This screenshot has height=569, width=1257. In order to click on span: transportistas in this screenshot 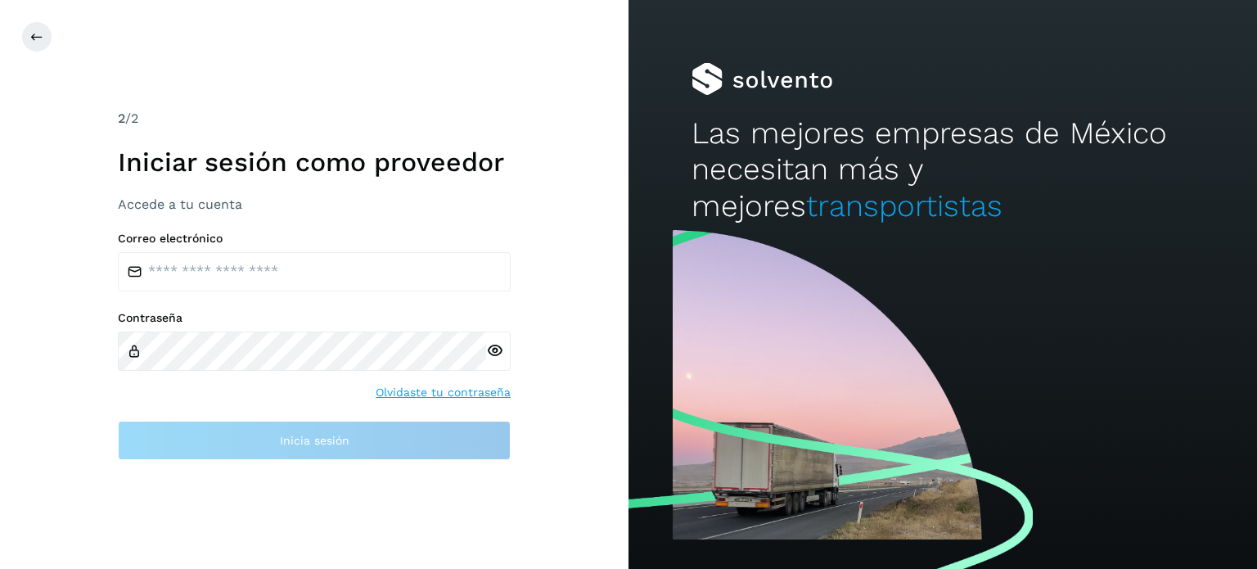, I will do `click(904, 205)`.